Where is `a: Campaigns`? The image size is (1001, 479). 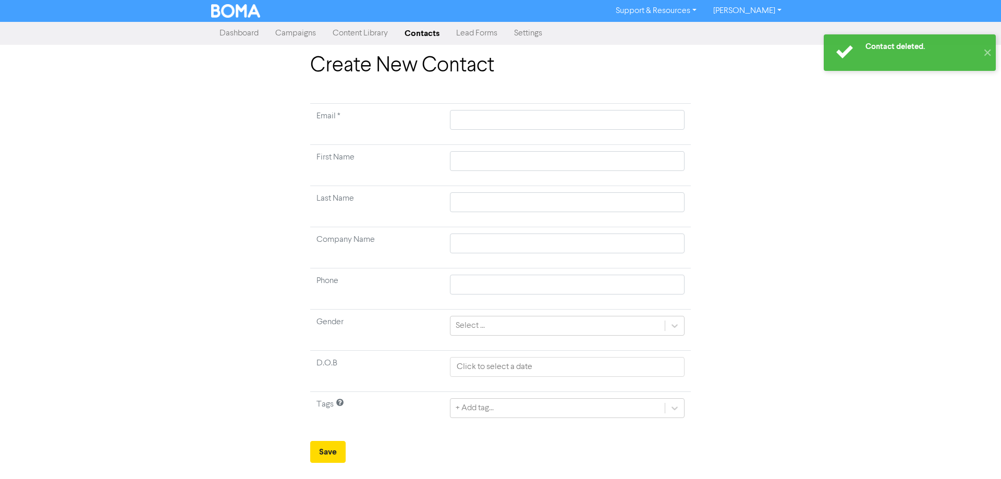 a: Campaigns is located at coordinates (296, 33).